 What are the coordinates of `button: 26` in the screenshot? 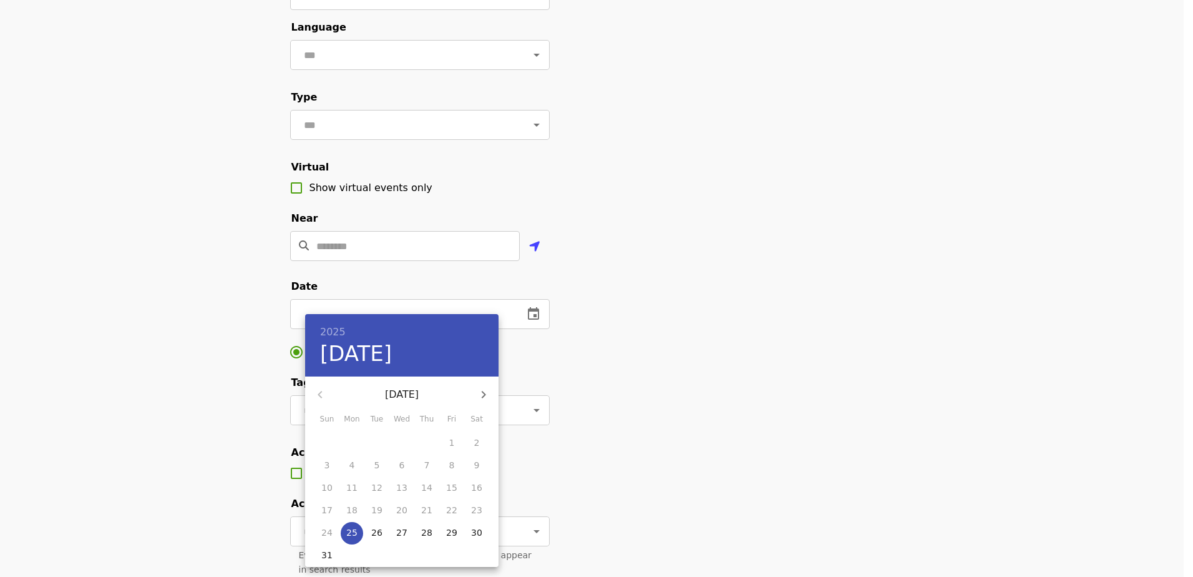 It's located at (377, 533).